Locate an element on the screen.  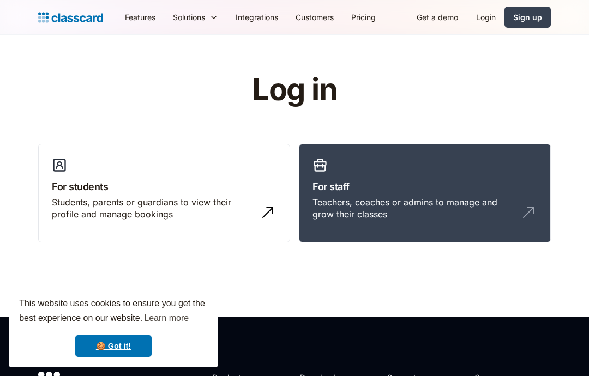
a: Pricing is located at coordinates (363, 17).